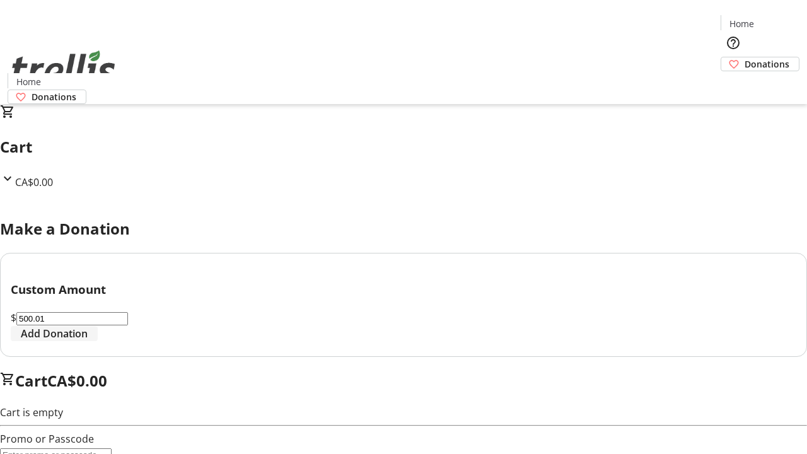 This screenshot has width=807, height=454. I want to click on button: Add Donation, so click(54, 333).